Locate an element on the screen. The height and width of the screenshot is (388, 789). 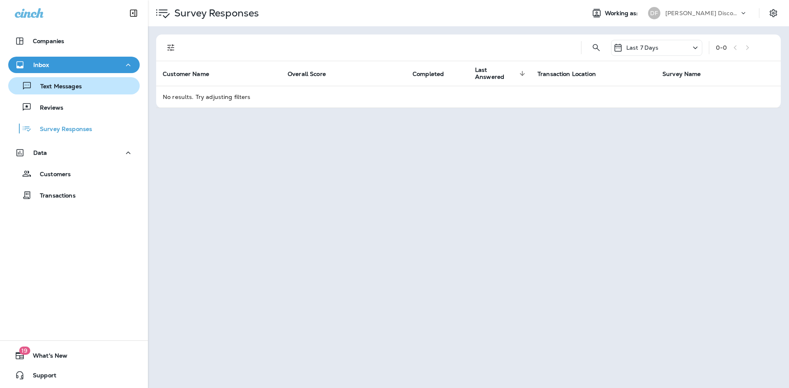
button: Companies is located at coordinates (74, 41).